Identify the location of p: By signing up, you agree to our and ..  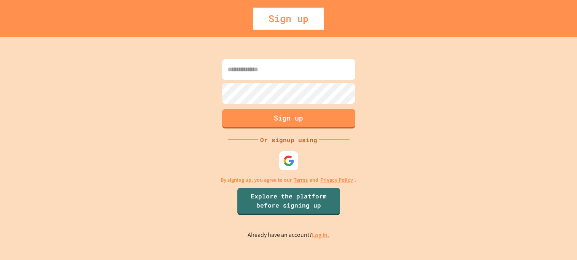
(288, 180).